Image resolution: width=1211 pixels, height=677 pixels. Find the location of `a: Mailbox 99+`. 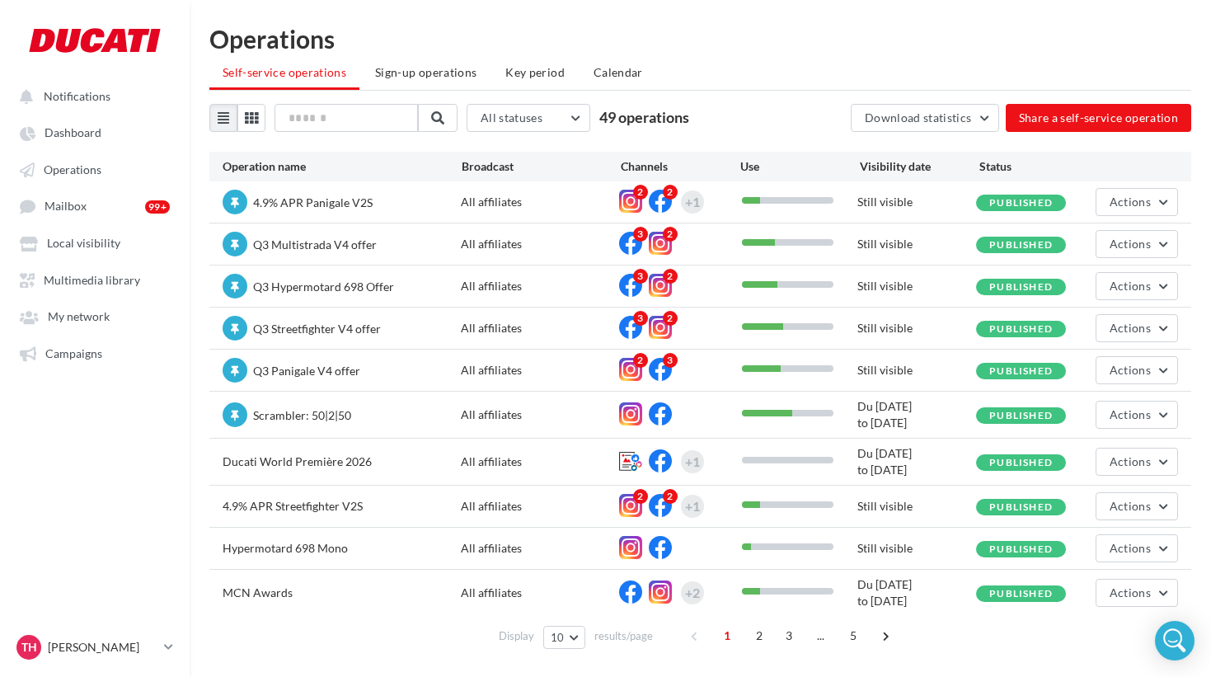

a: Mailbox 99+ is located at coordinates (95, 205).